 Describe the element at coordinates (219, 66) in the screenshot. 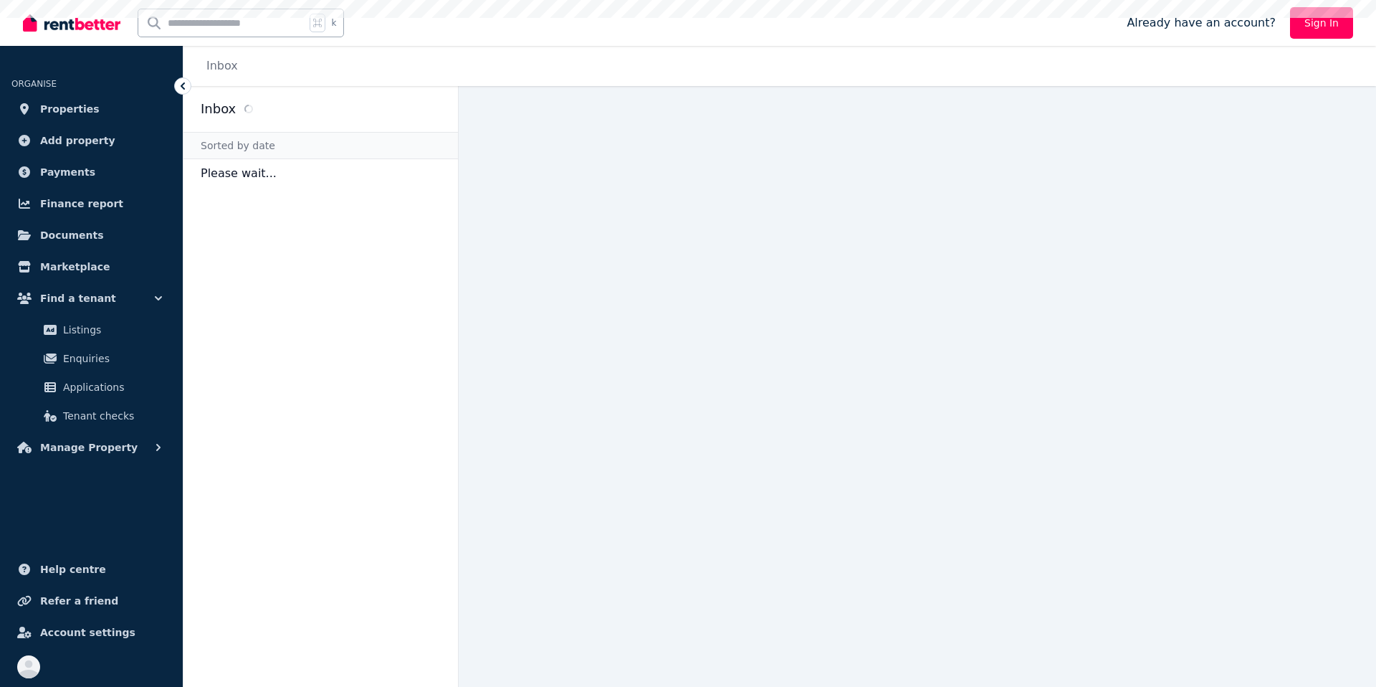

I see `nav: Breadcrumb` at that location.